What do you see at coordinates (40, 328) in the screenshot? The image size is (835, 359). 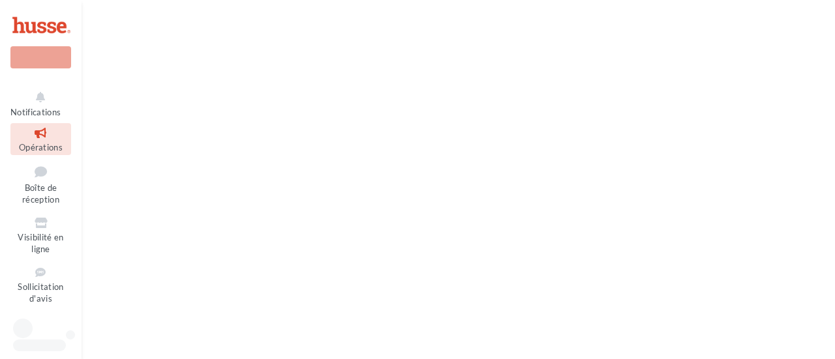 I see `a: SMS unitaire` at bounding box center [40, 328].